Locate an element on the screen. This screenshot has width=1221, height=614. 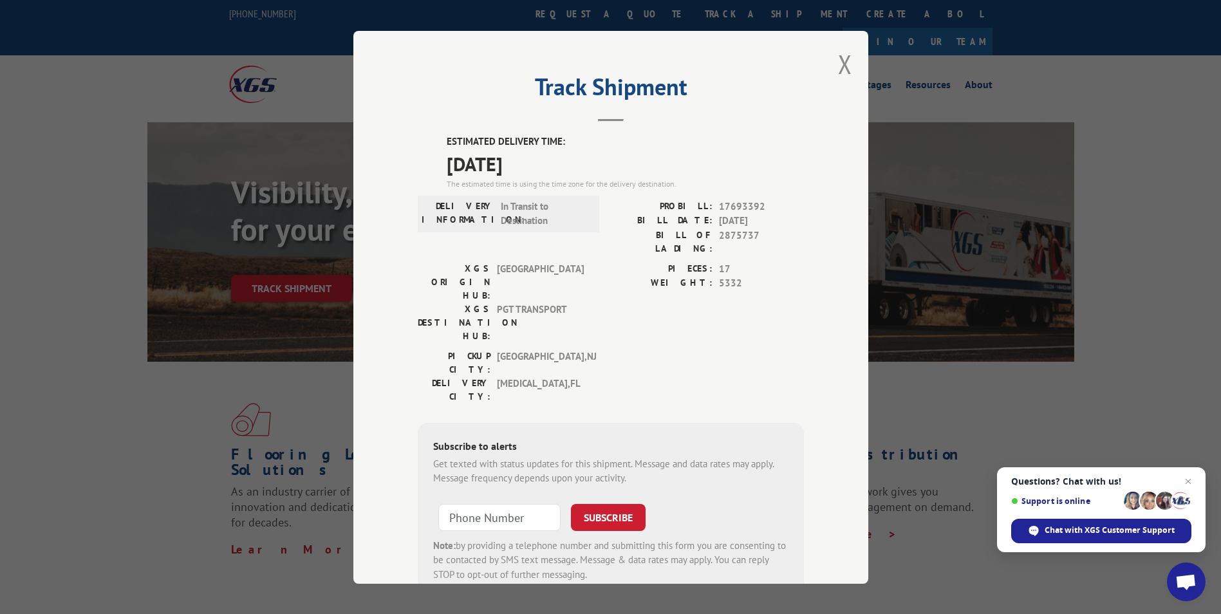
span: Close chat is located at coordinates (1188, 482).